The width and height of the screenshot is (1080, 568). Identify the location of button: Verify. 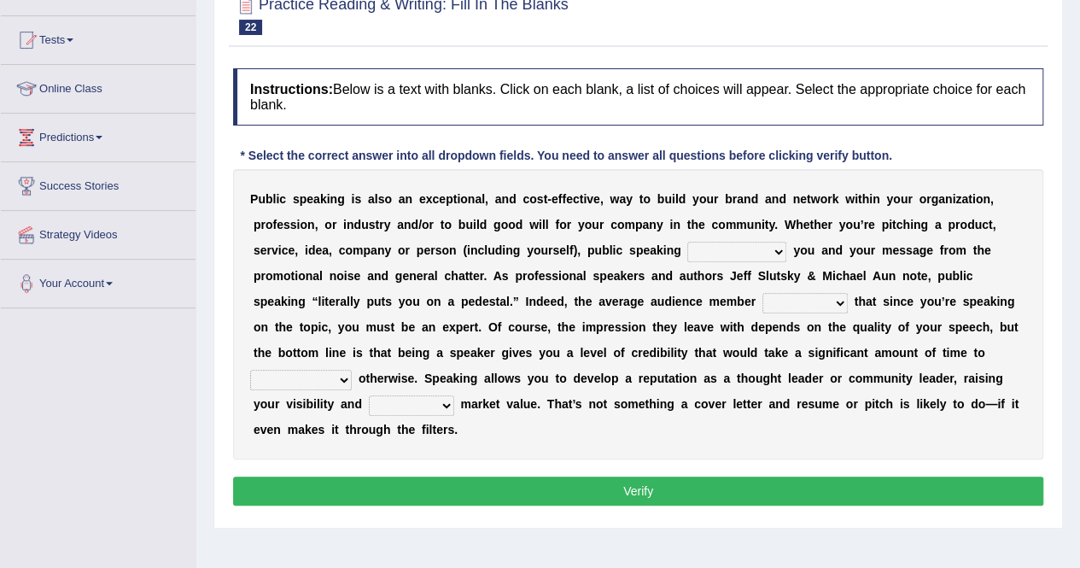
(638, 491).